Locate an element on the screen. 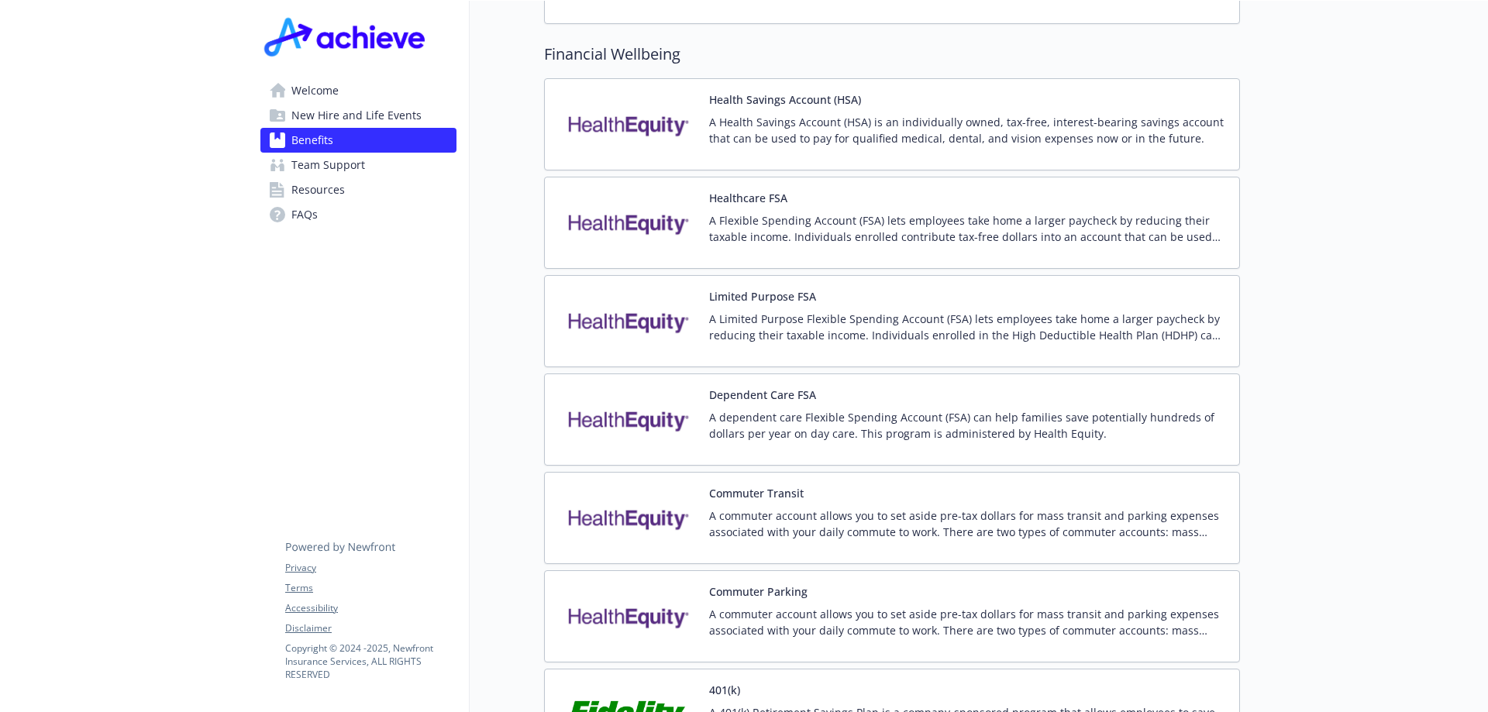  button: Dependent Care FSA is located at coordinates (763, 395).